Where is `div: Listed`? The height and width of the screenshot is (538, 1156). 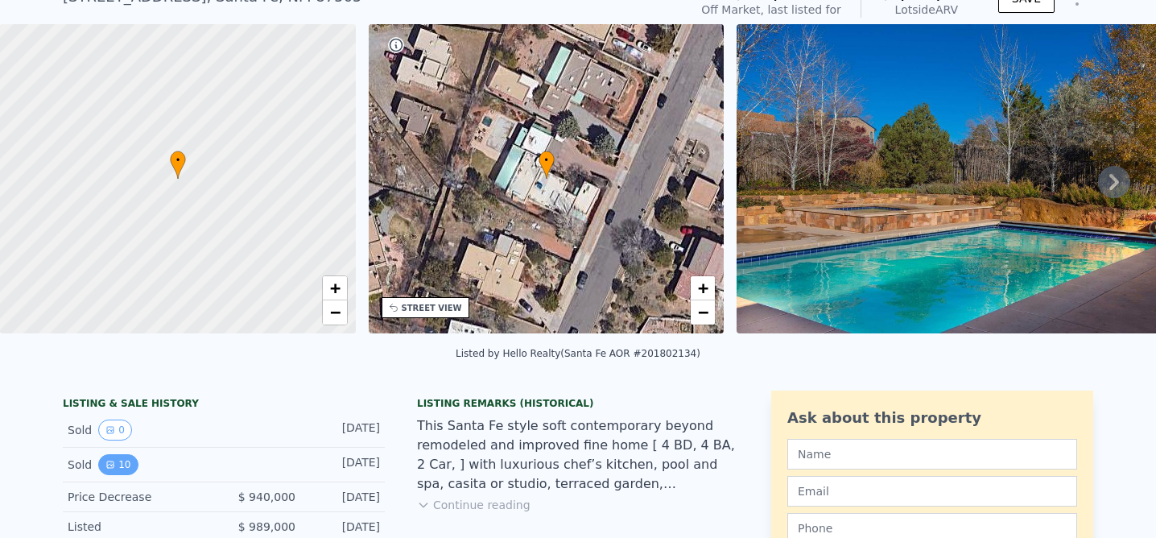
div: Listed is located at coordinates (139, 526).